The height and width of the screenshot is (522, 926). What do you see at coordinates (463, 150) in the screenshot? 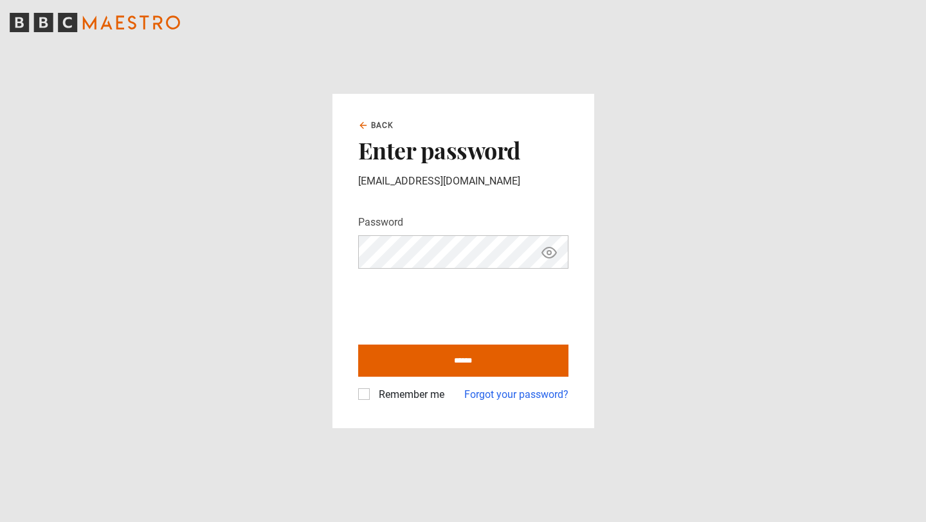
I see `h2: Enter password` at bounding box center [463, 150].